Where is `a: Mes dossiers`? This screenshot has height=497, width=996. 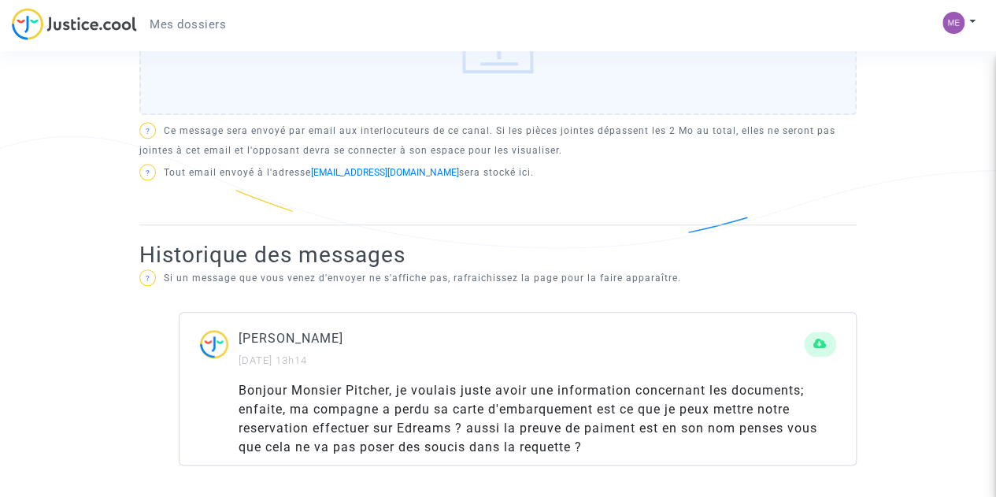
a: Mes dossiers is located at coordinates (187, 24).